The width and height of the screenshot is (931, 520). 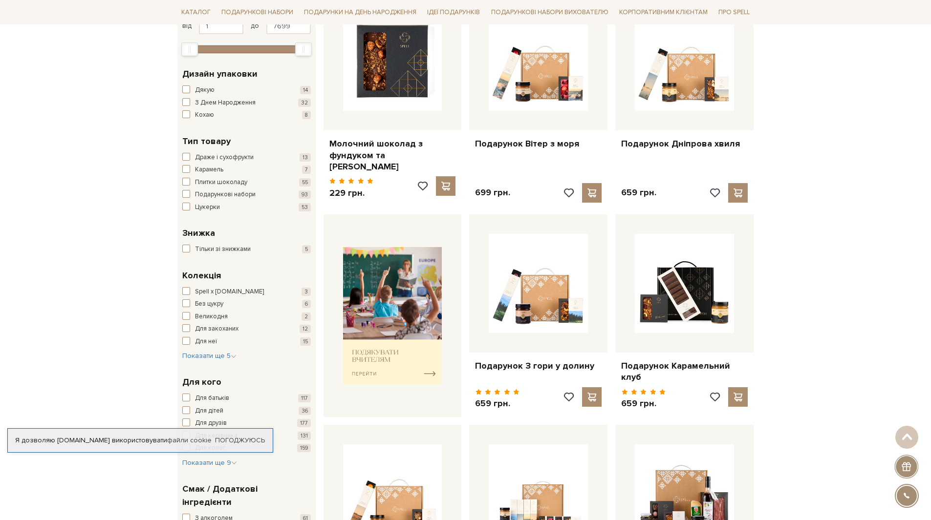 What do you see at coordinates (684, 144) in the screenshot?
I see `a: Подарунок Дніпрова хвиля` at bounding box center [684, 144].